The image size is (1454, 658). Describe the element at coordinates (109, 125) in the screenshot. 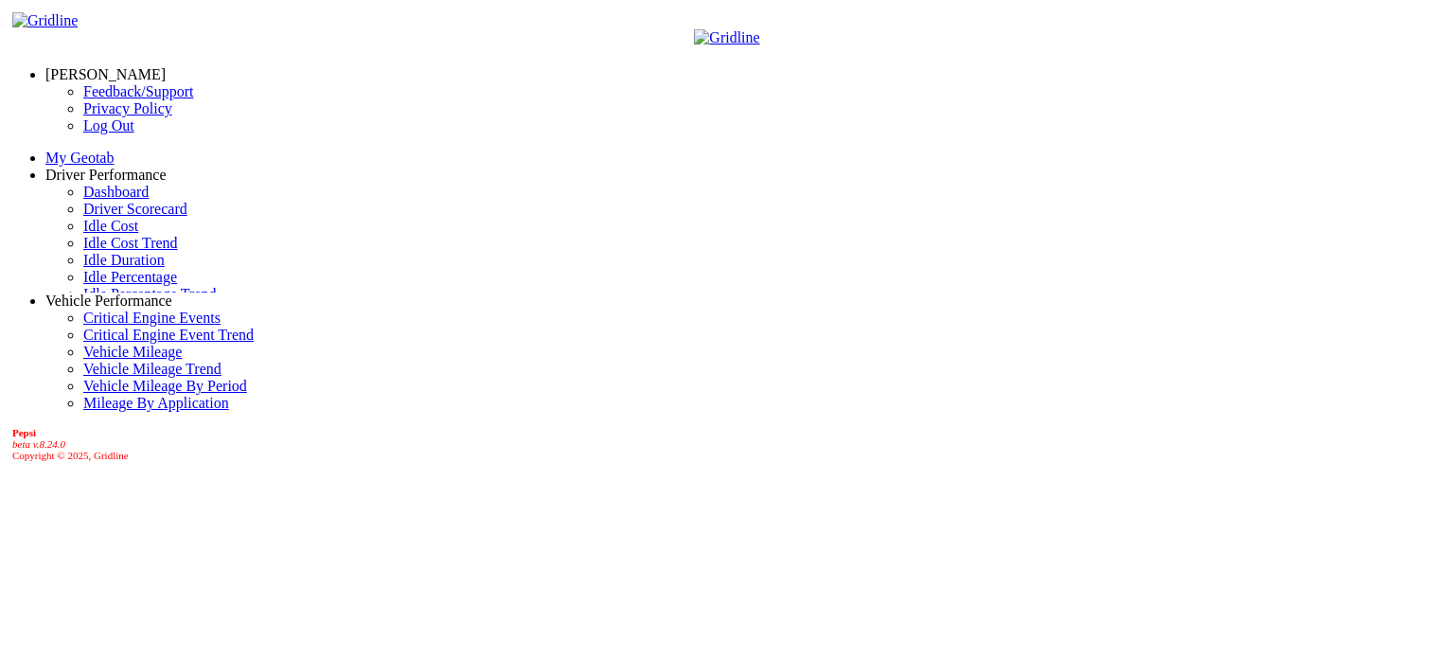

I see `a: Log Out` at that location.